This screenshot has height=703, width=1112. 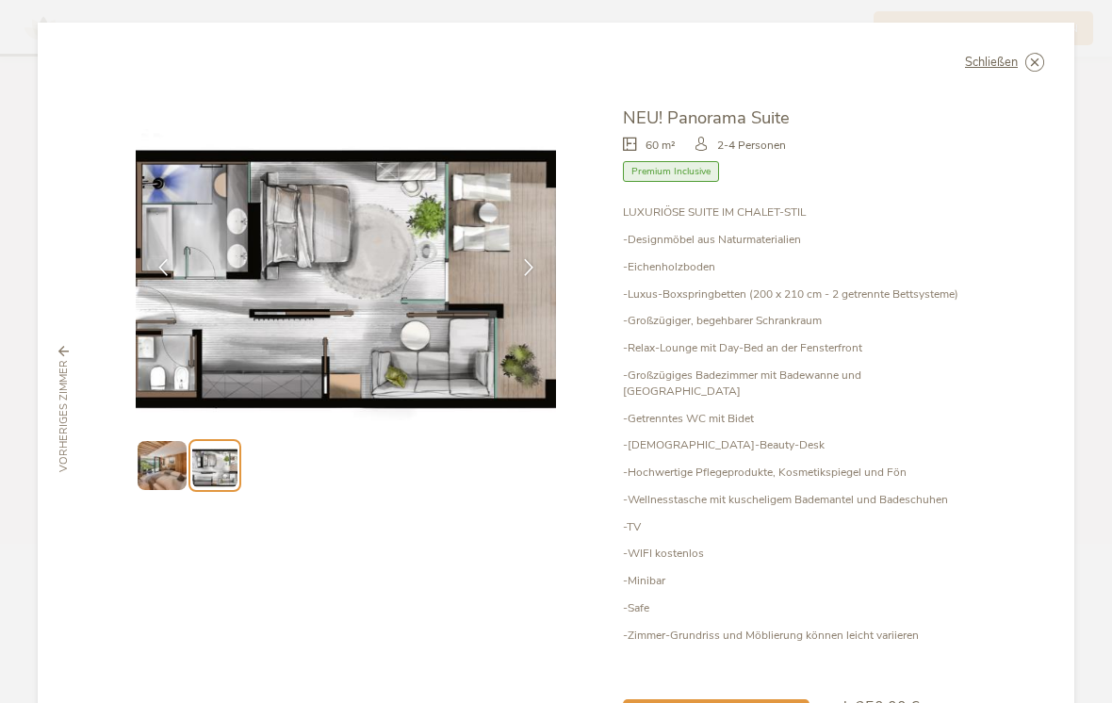 What do you see at coordinates (799, 239) in the screenshot?
I see `p: -Designmöbel aus Naturmaterialien` at bounding box center [799, 239].